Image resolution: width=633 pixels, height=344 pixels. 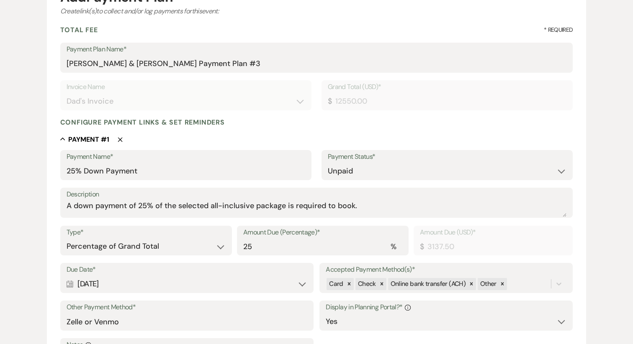 I want to click on label: Accepted Payment Method(s)*, so click(x=446, y=270).